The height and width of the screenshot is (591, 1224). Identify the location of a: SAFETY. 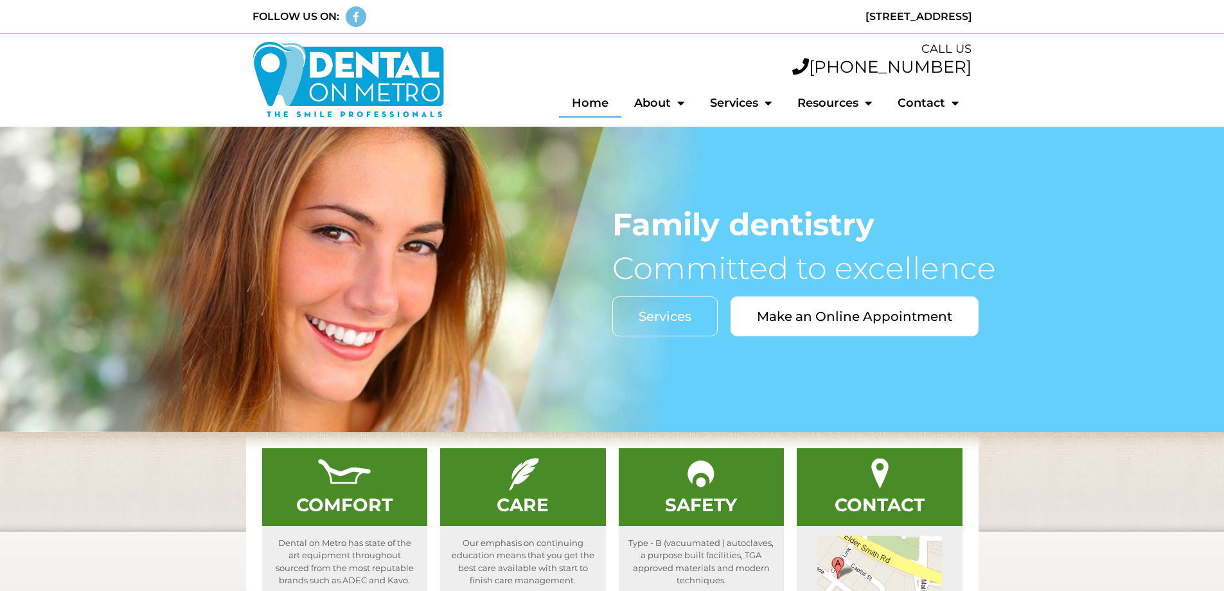
(701, 504).